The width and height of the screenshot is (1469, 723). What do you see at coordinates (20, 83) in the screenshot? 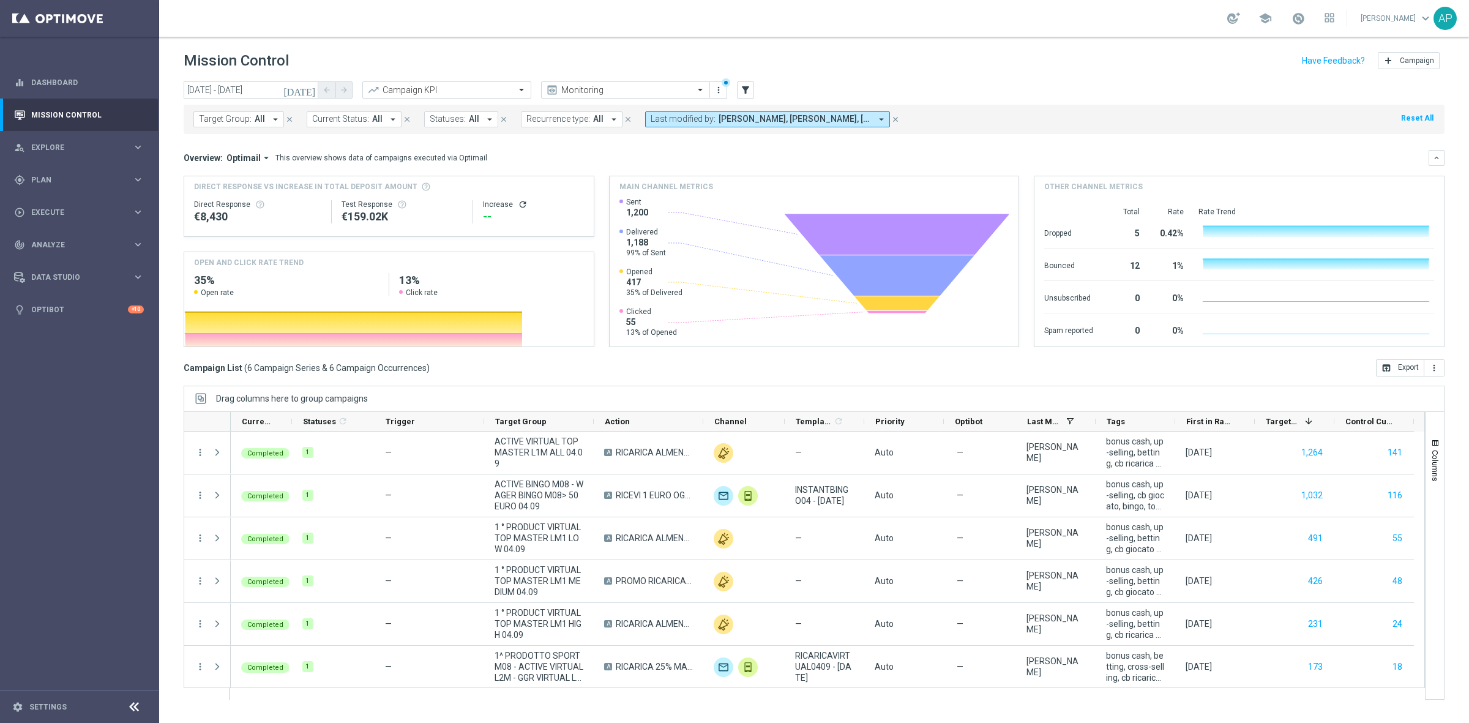
I see `i: equalizer` at bounding box center [20, 83].